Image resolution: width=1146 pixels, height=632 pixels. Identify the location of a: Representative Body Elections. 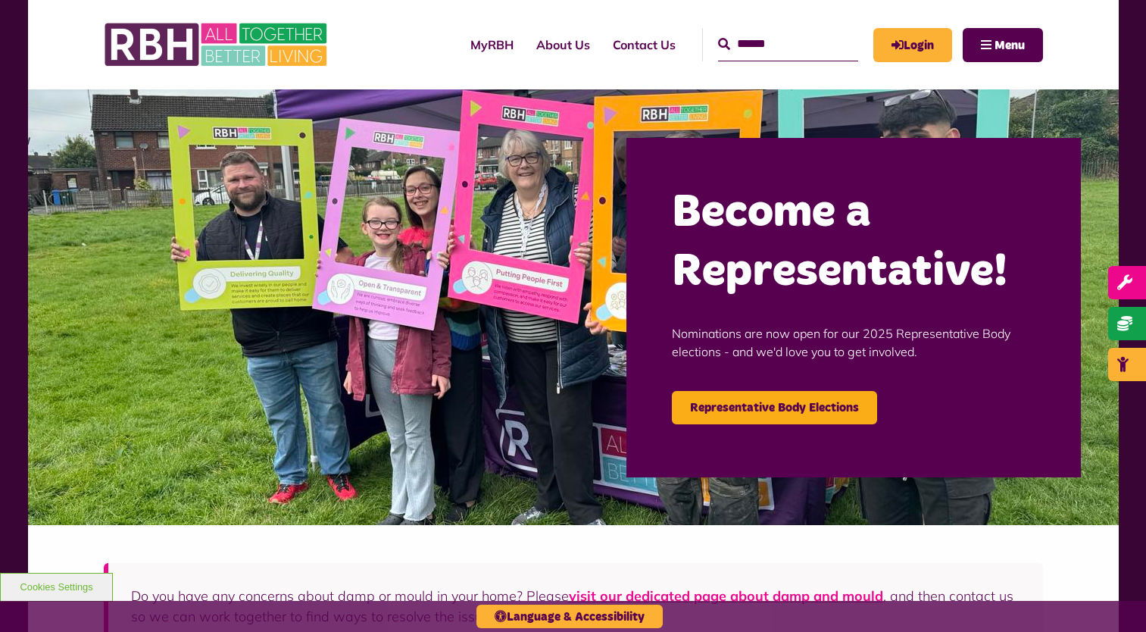
(774, 407).